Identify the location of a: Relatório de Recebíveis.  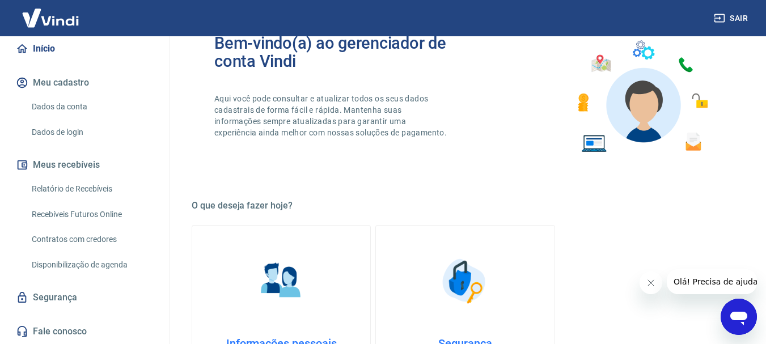
(91, 189).